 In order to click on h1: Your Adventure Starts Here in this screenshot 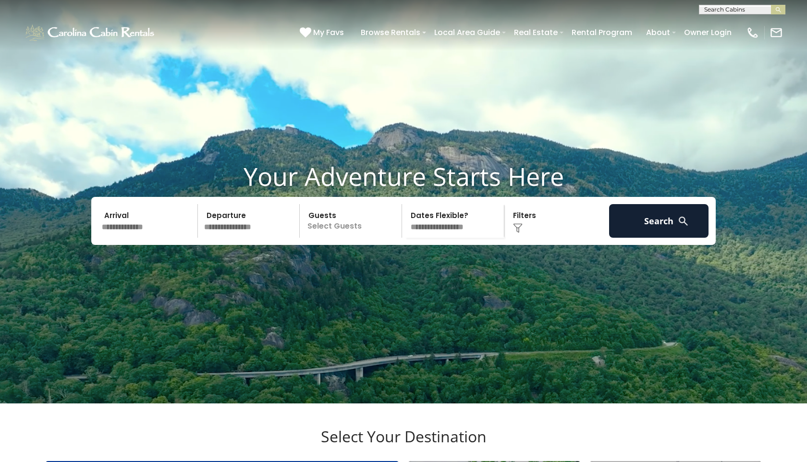, I will do `click(403, 176)`.